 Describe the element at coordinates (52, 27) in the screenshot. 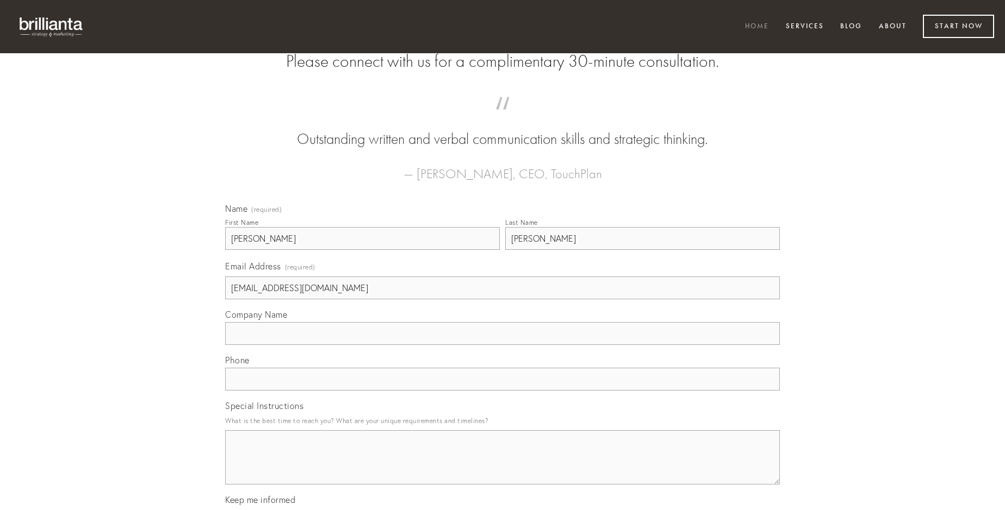

I see `img: brillianta - research, strategy, marketing` at that location.